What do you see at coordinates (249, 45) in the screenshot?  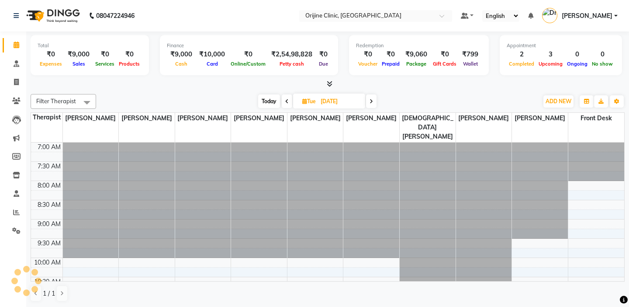 I see `div: Finance` at bounding box center [249, 45].